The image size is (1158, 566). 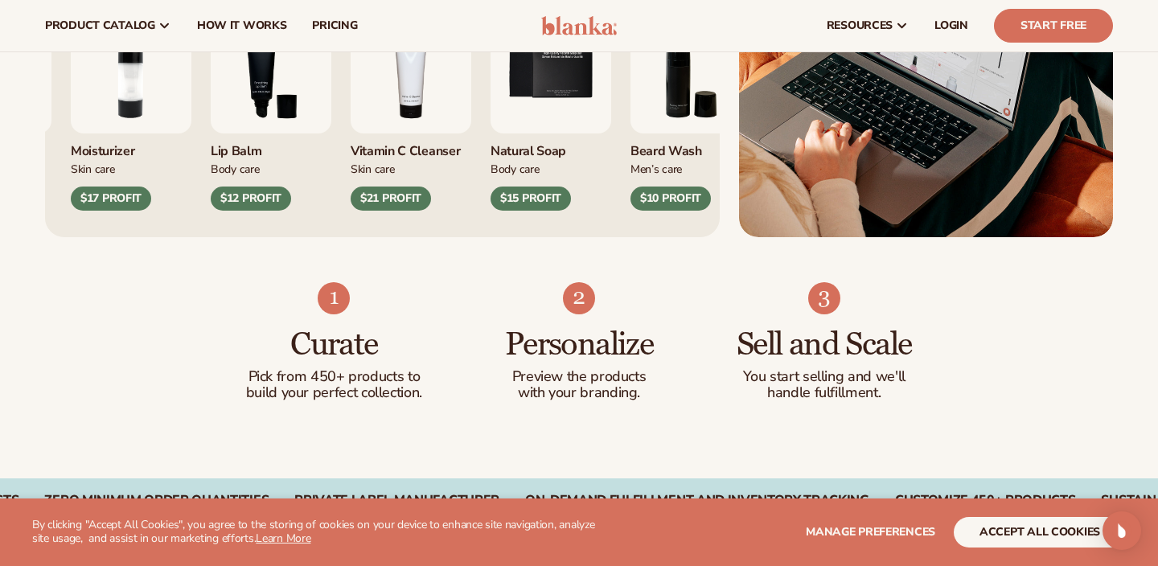 What do you see at coordinates (271, 112) in the screenshot?
I see `div: 3 / 9` at bounding box center [271, 112].